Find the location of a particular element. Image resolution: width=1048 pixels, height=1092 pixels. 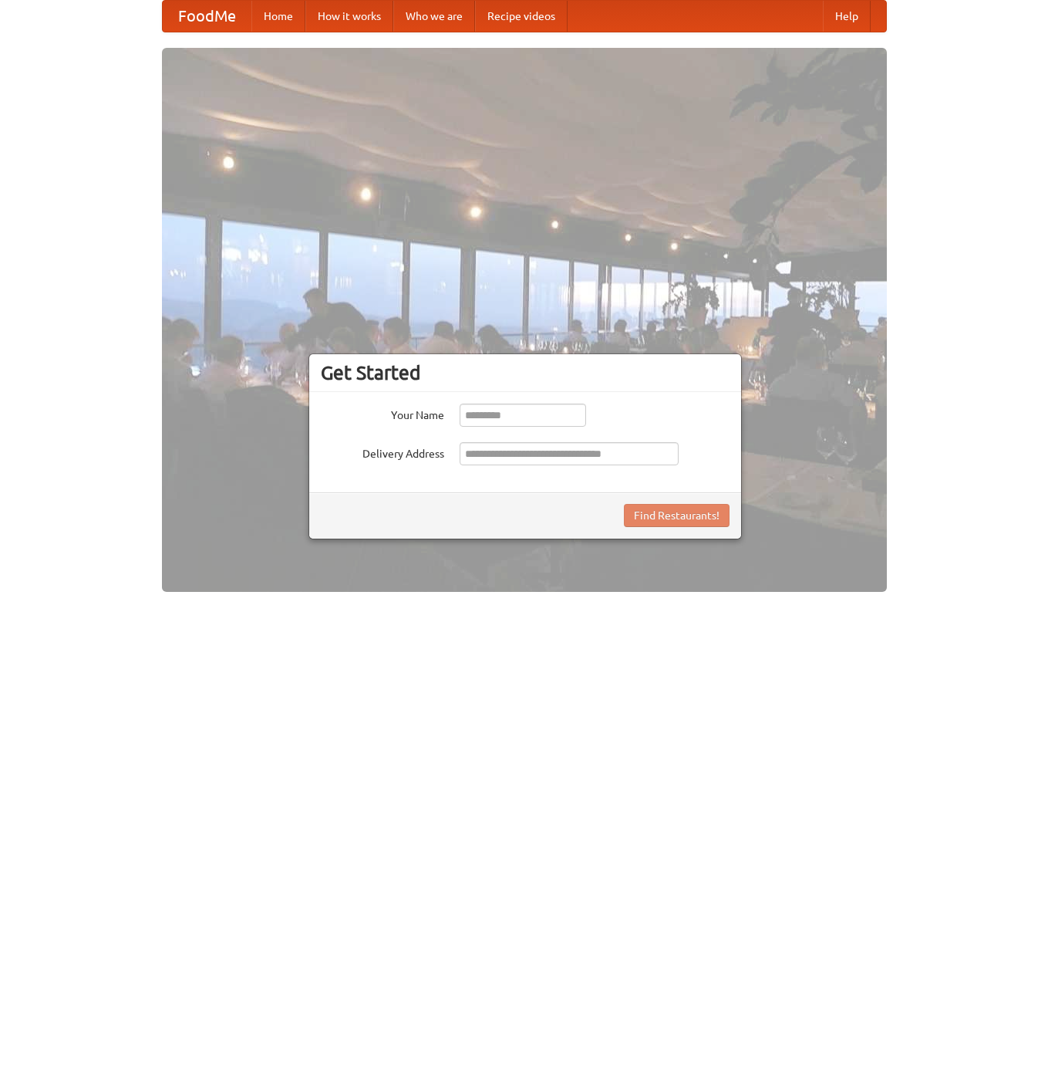

a: How it works is located at coordinates (349, 16).